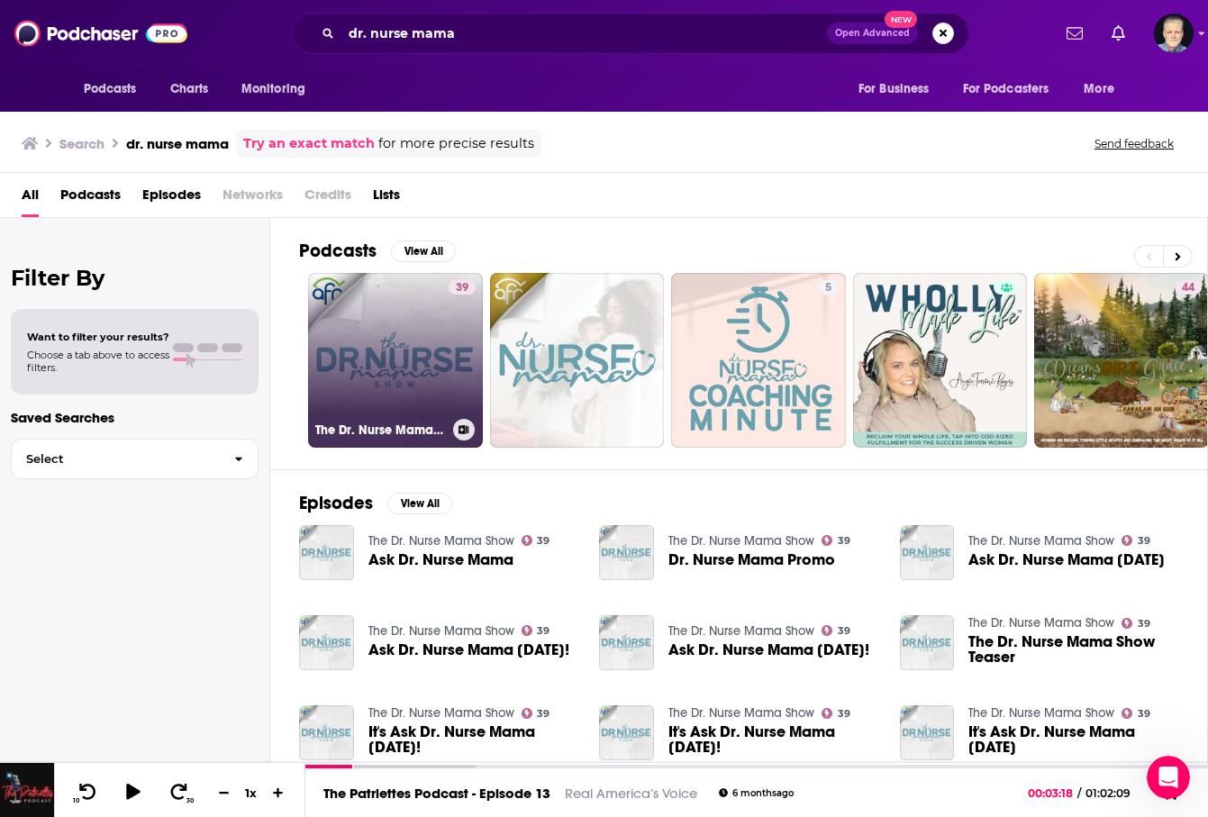 The height and width of the screenshot is (817, 1208). What do you see at coordinates (338, 250) in the screenshot?
I see `h2: Podcasts` at bounding box center [338, 250].